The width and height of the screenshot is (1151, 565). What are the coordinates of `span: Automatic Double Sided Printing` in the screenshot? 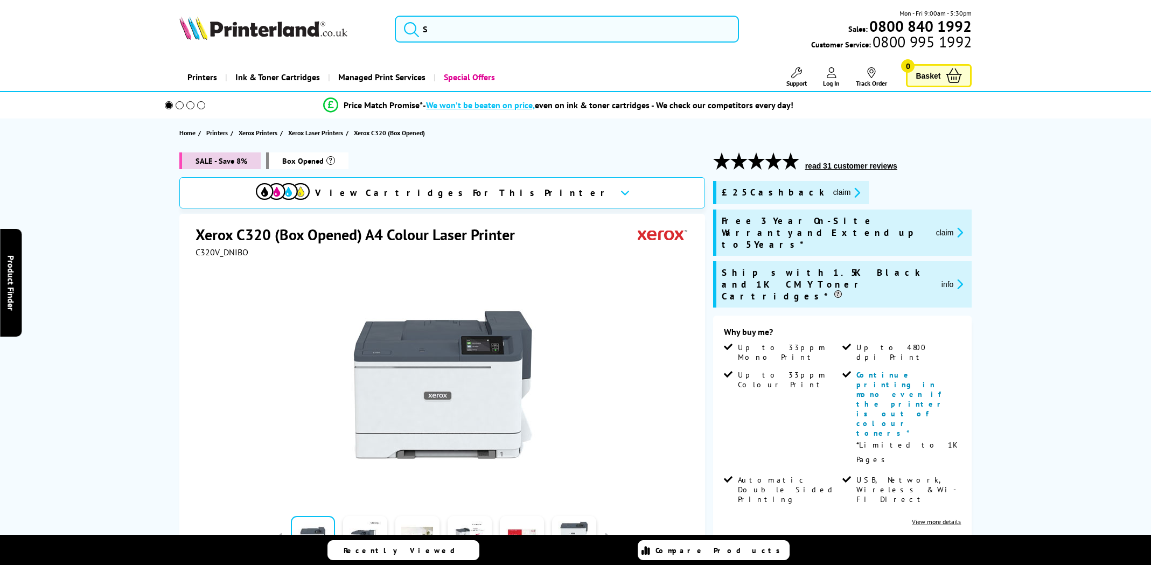 It's located at (789, 489).